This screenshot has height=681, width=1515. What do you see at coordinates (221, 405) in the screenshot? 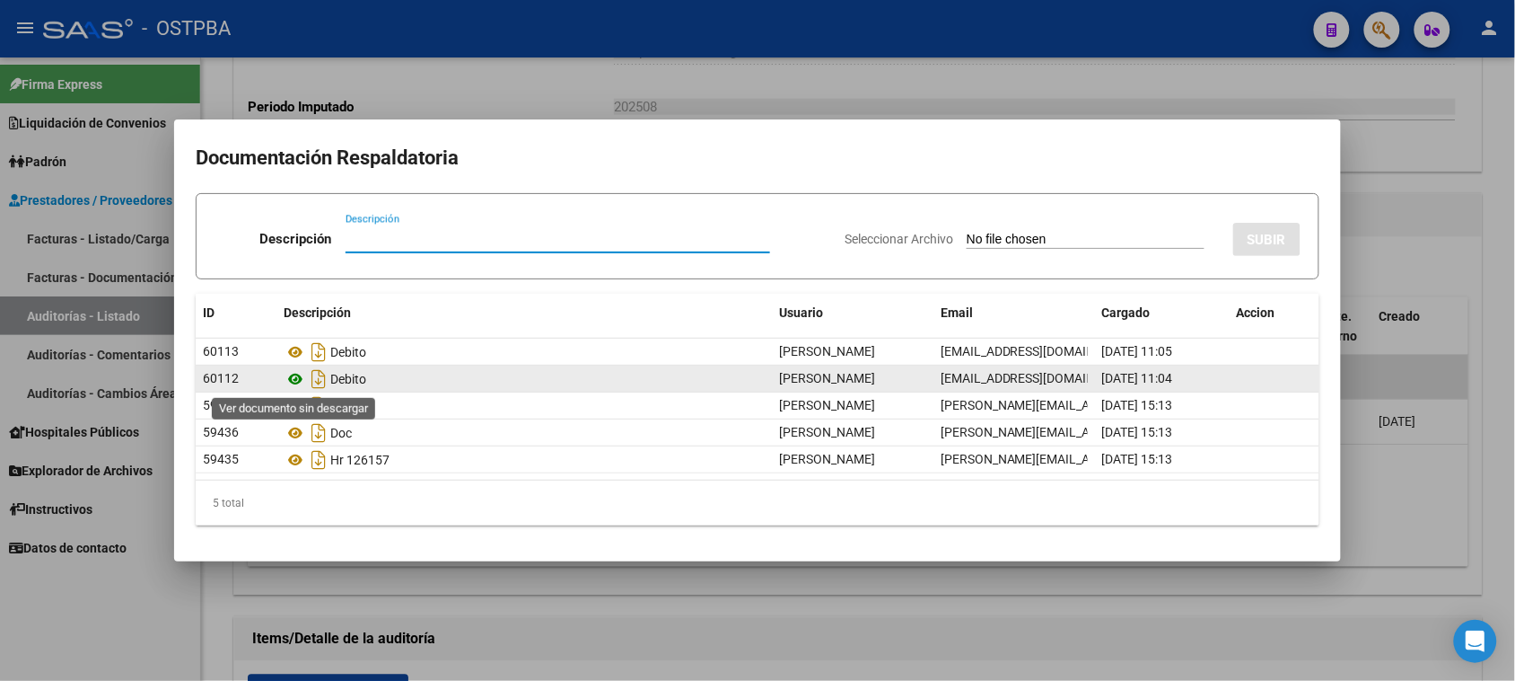
I see `span: 59437` at bounding box center [221, 405].